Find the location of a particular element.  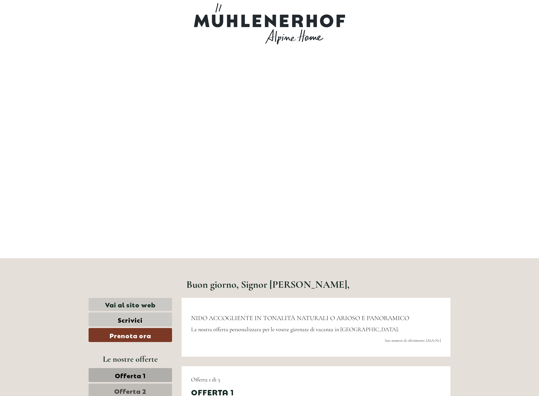

span: NIDO ACCOGLIENTE IN TONALITÀ NATURALI O ARIOSO E PANORAMICO is located at coordinates (300, 318).